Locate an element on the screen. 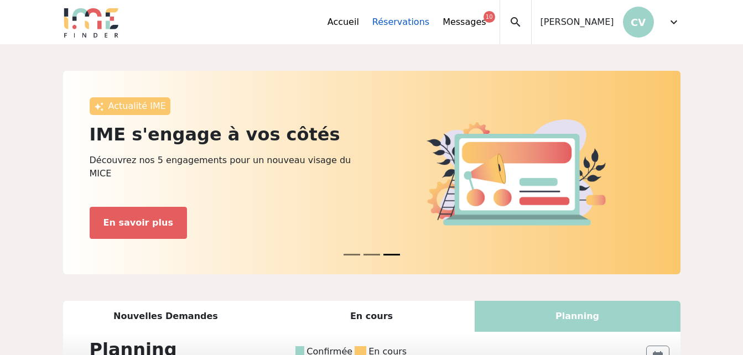 Image resolution: width=743 pixels, height=355 pixels. a: Messages10 is located at coordinates (464, 22).